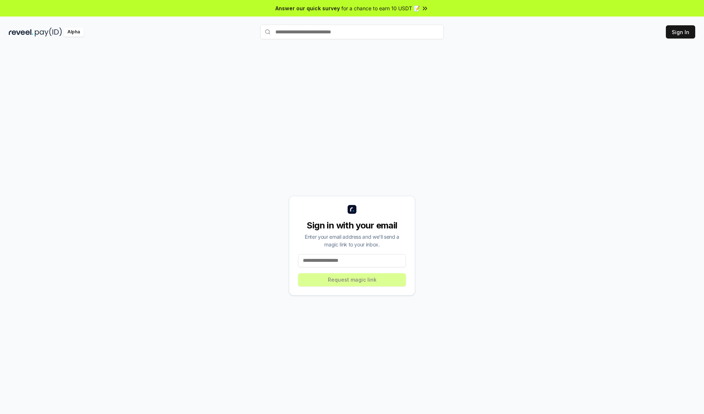 This screenshot has width=704, height=414. Describe the element at coordinates (352, 209) in the screenshot. I see `img: logo_small` at that location.